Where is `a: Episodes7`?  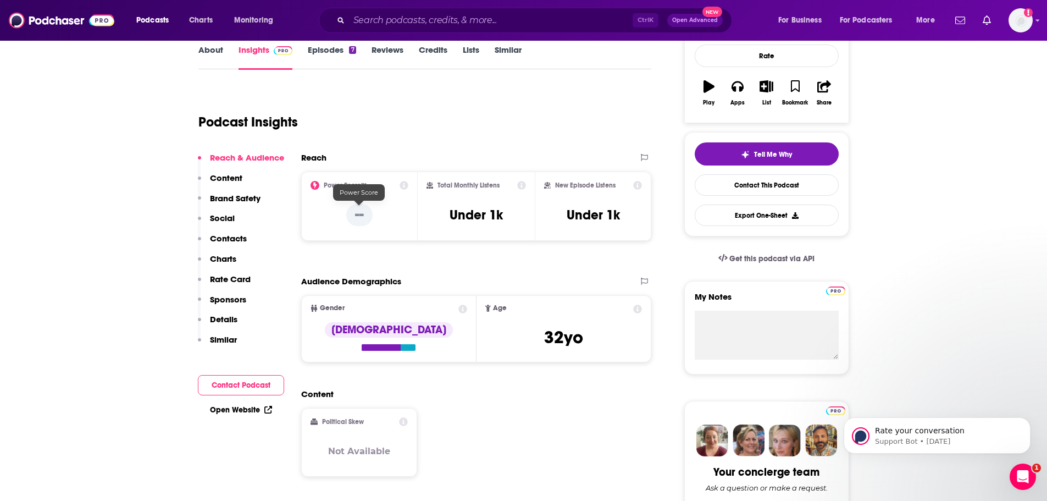
a: Episodes7 is located at coordinates (331, 57).